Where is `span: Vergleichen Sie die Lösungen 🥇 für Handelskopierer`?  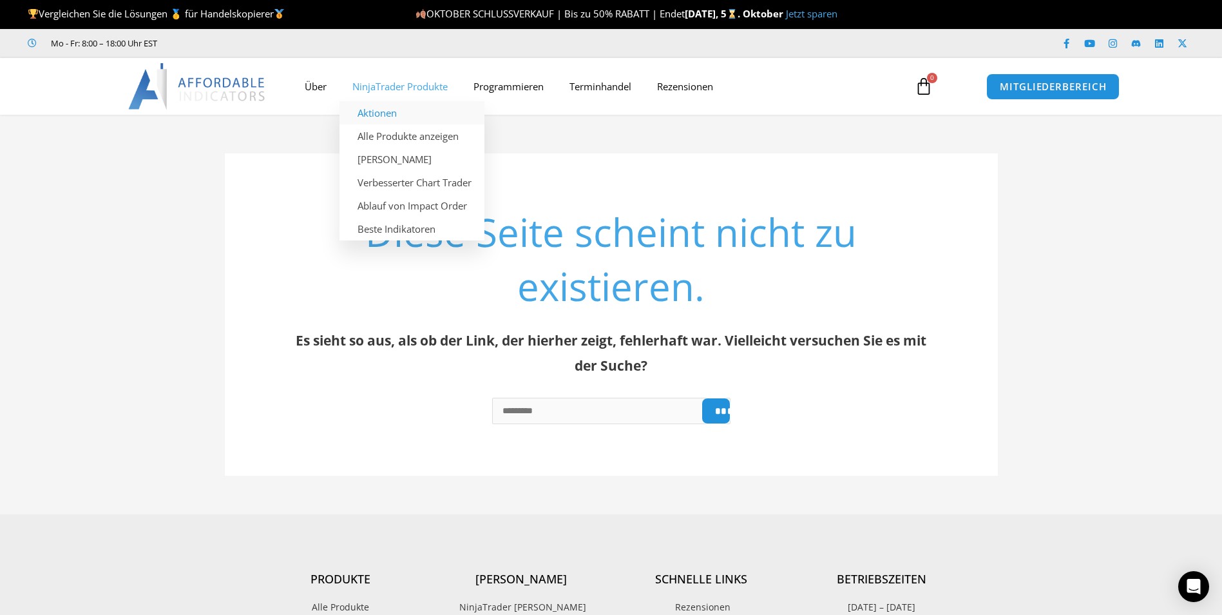 span: Vergleichen Sie die Lösungen 🥇 für Handelskopierer is located at coordinates (156, 14).